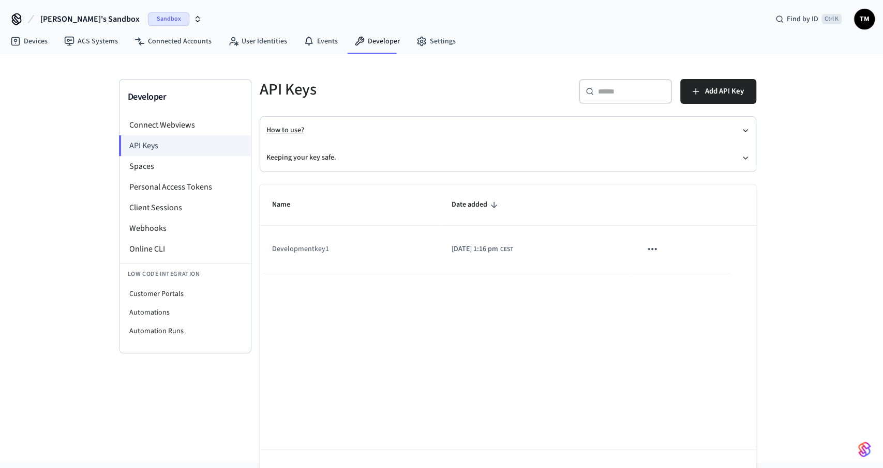 The height and width of the screenshot is (468, 883). Describe the element at coordinates (185, 274) in the screenshot. I see `li: Low Code Integration` at that location.